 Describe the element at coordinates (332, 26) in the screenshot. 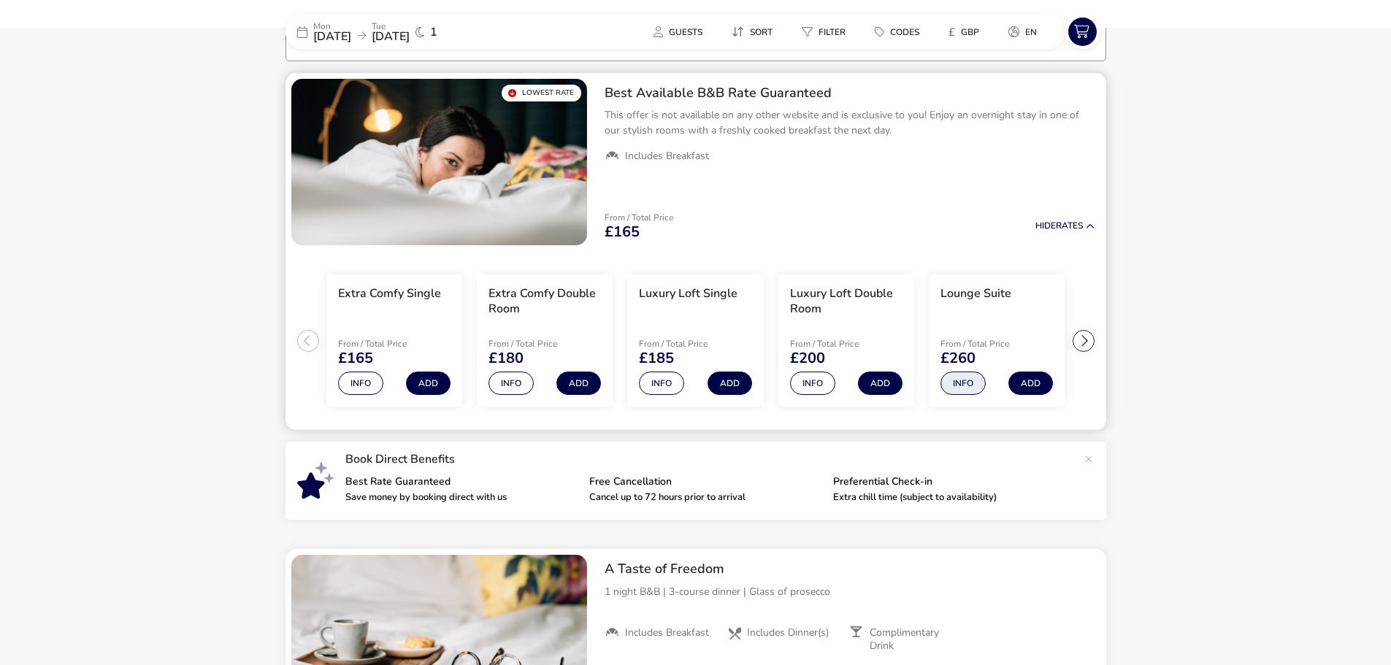

I see `p: Mon` at that location.